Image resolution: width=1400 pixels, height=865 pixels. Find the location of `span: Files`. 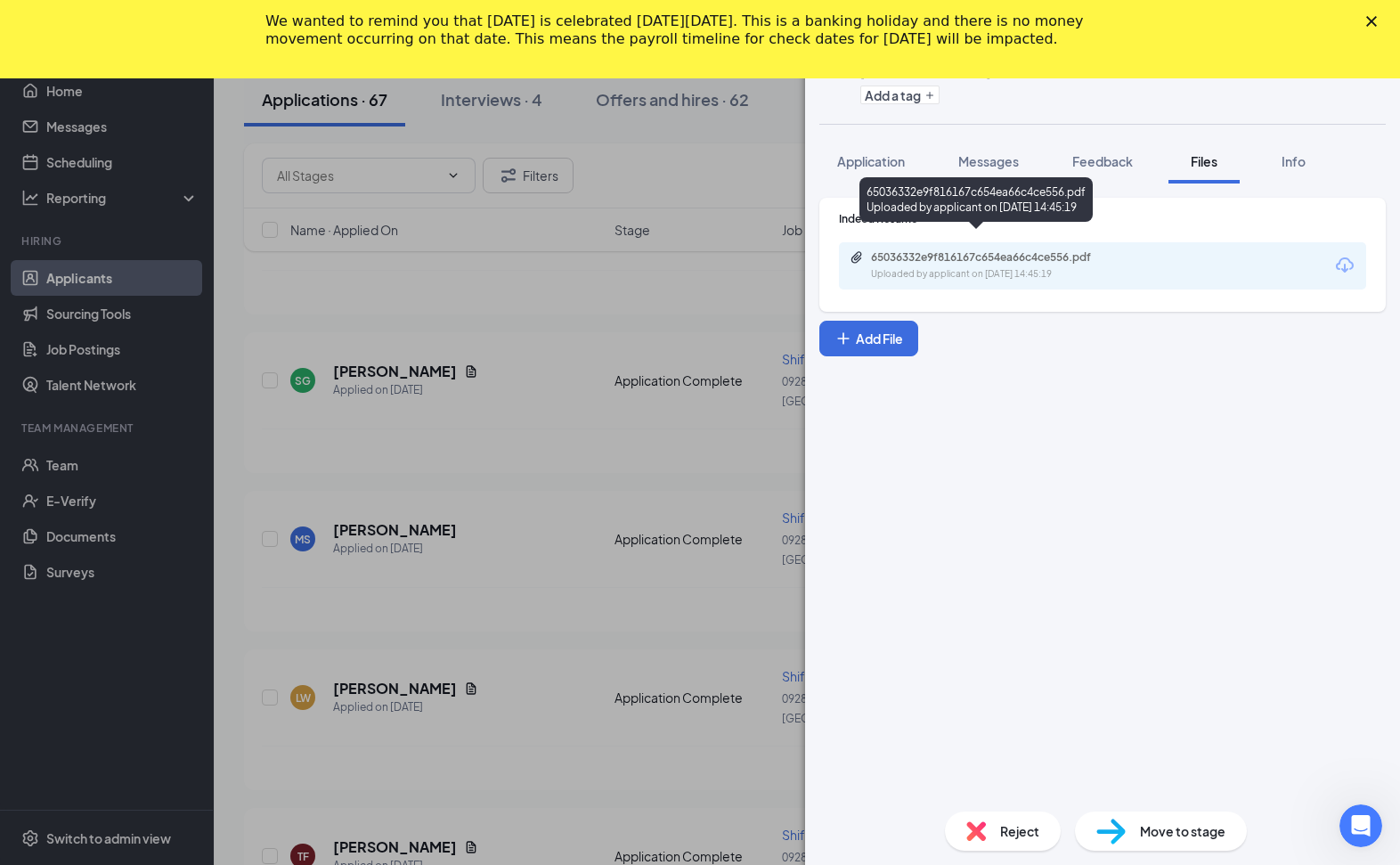

span: Files is located at coordinates (1204, 161).